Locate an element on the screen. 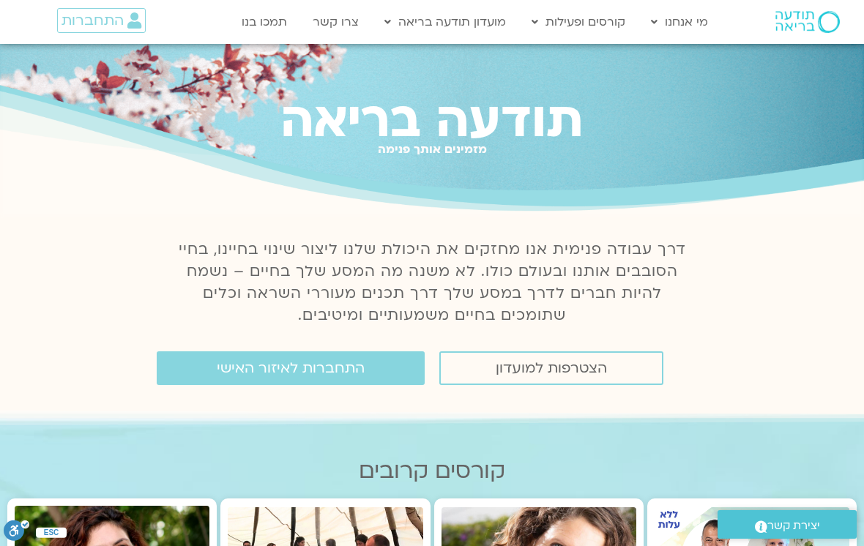 This screenshot has width=864, height=546. a: צרו קשר is located at coordinates (335, 22).